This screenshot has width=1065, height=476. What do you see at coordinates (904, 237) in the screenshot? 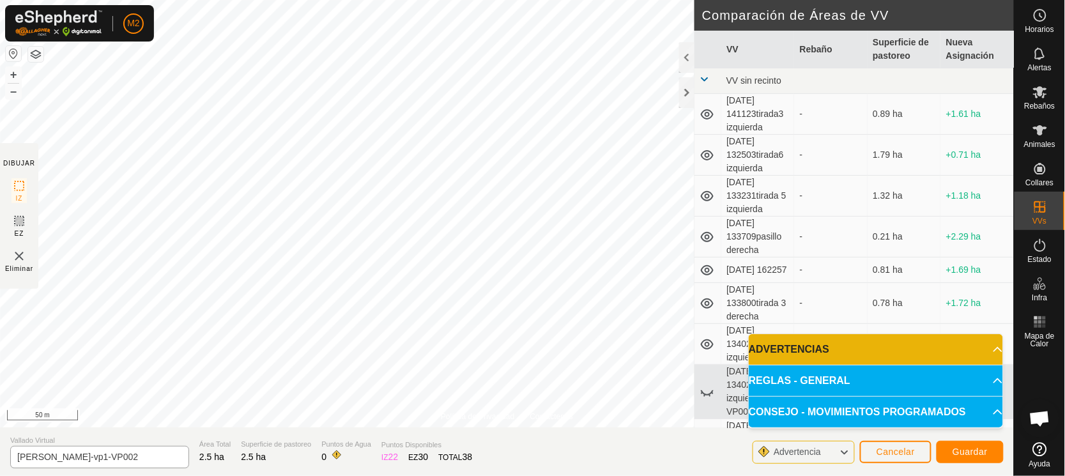
I see `td: 0.21 ha` at bounding box center [904, 237].